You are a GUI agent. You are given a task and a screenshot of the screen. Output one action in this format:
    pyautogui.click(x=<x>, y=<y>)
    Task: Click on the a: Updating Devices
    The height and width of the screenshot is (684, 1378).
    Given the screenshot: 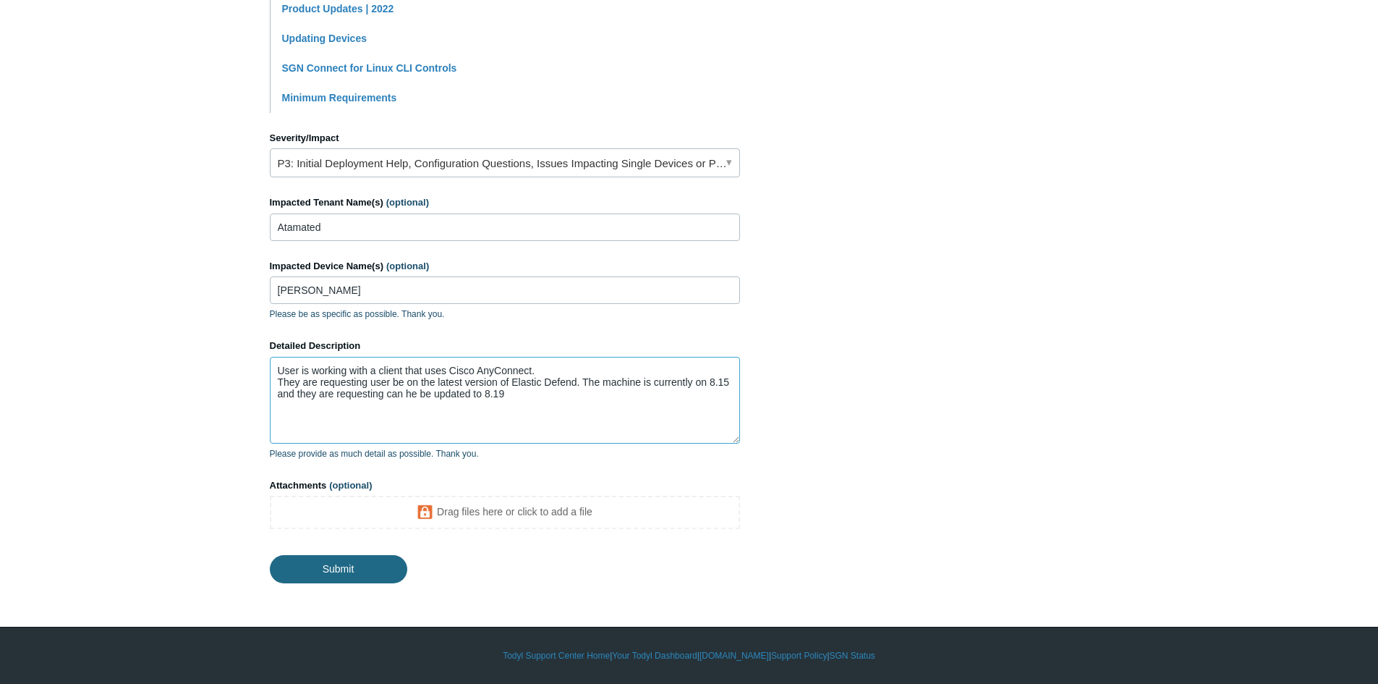 What is the action you would take?
    pyautogui.click(x=324, y=38)
    